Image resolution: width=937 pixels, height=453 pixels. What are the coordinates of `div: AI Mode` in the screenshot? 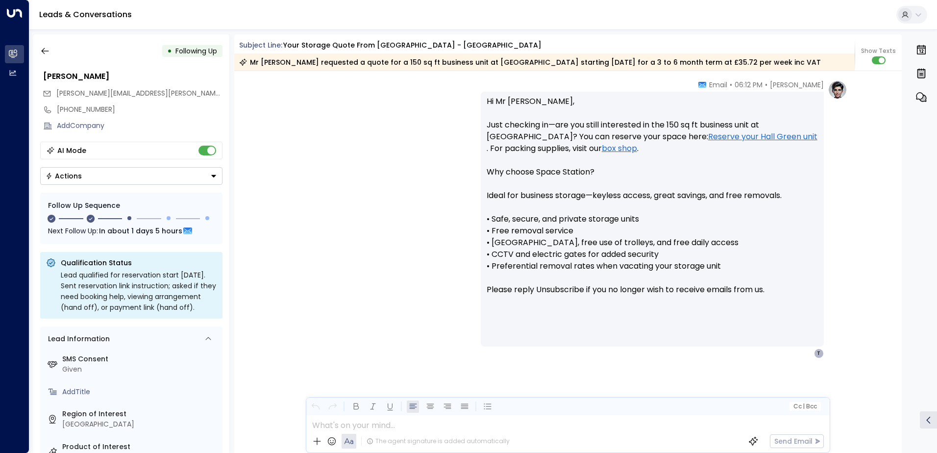 It's located at (72, 150).